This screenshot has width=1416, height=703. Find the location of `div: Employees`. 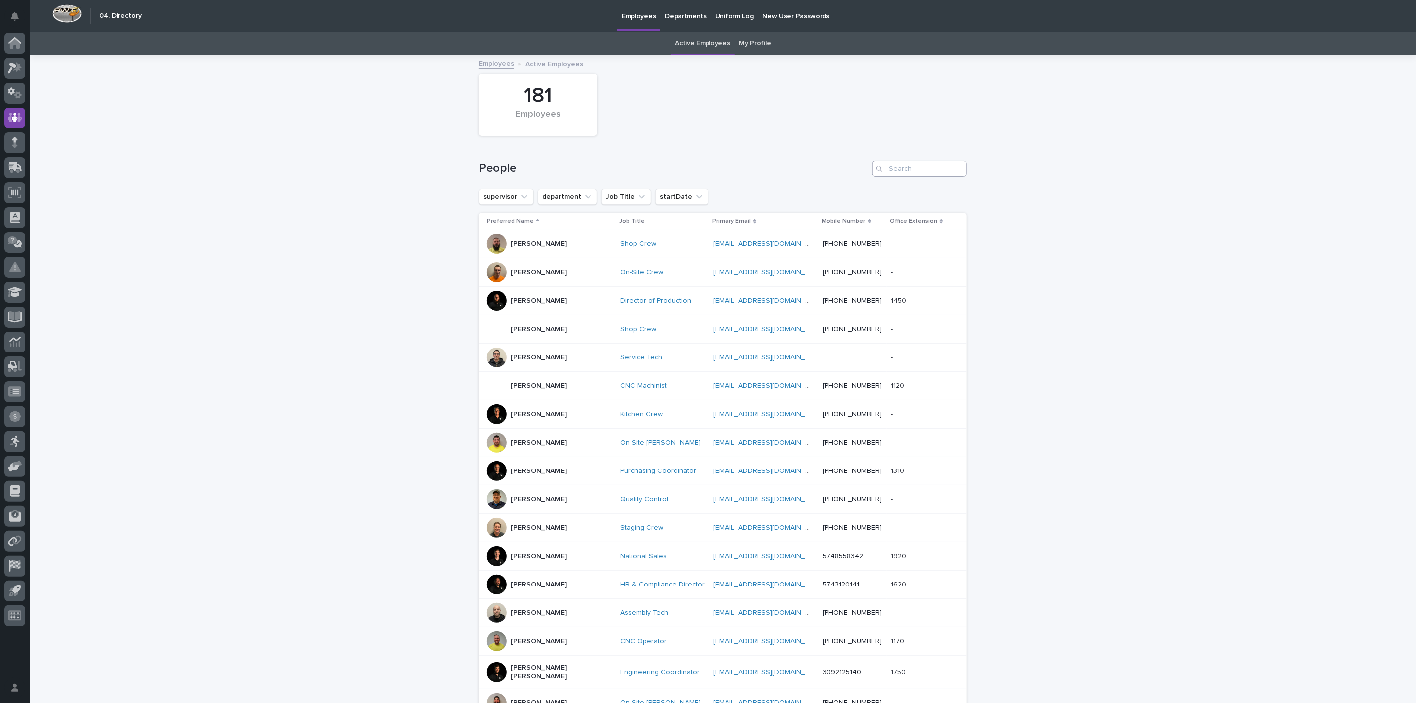

div: Employees is located at coordinates (538, 120).